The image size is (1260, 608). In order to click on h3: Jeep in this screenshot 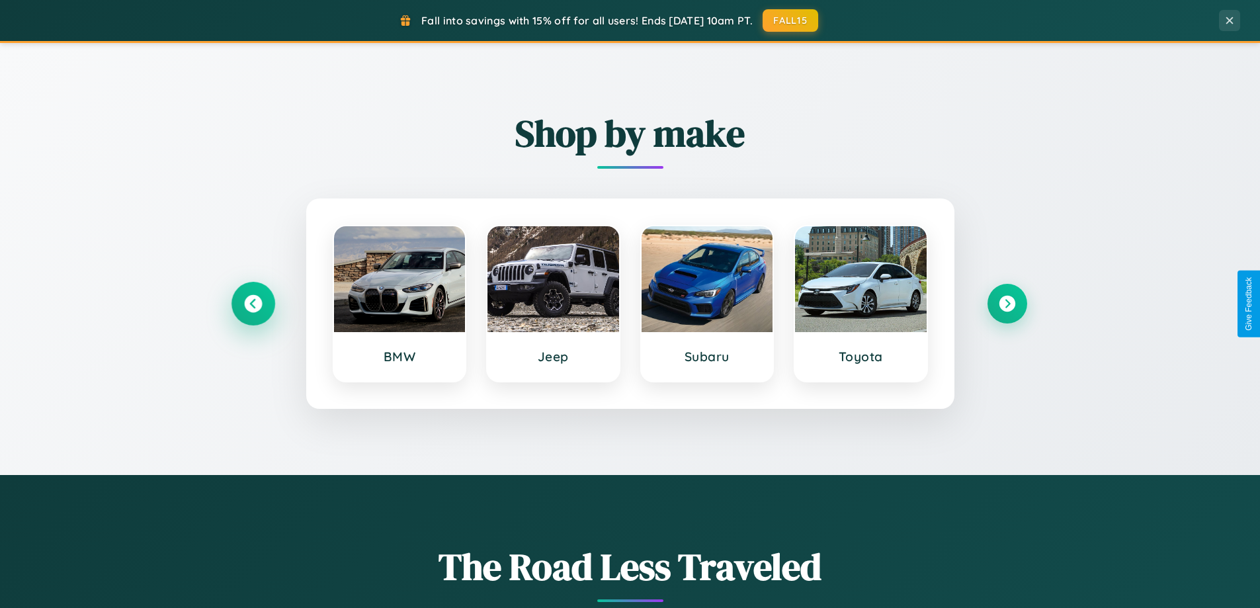, I will do `click(553, 356)`.